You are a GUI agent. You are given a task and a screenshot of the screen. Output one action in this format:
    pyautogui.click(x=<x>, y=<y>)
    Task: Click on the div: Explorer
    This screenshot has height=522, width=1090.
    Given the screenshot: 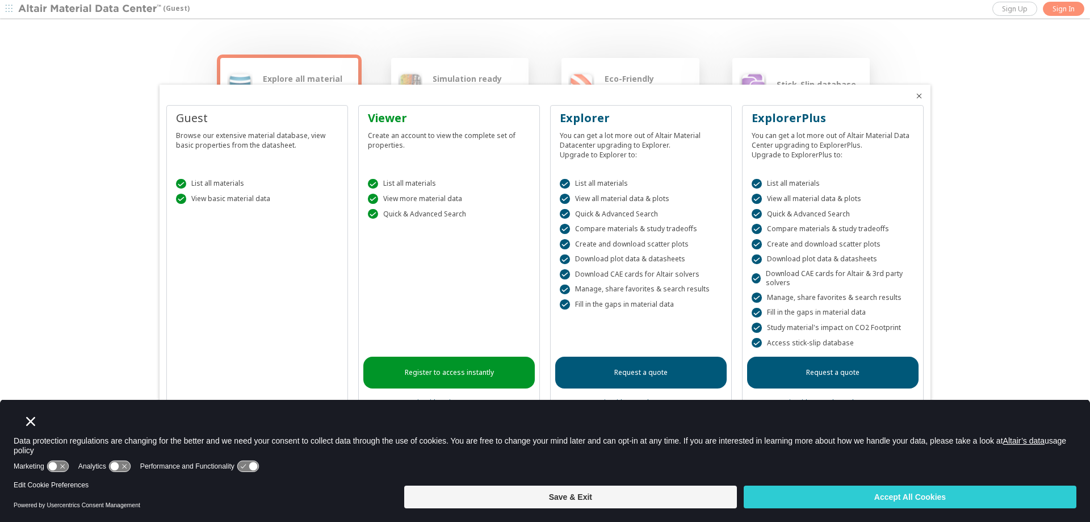 What is the action you would take?
    pyautogui.click(x=641, y=118)
    